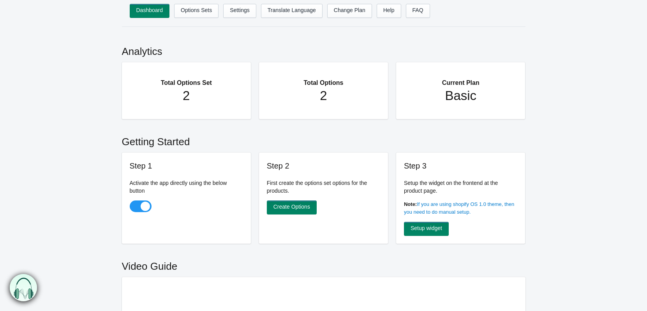 The image size is (647, 311). What do you see at coordinates (324, 166) in the screenshot?
I see `h3: Step 2` at bounding box center [324, 166].